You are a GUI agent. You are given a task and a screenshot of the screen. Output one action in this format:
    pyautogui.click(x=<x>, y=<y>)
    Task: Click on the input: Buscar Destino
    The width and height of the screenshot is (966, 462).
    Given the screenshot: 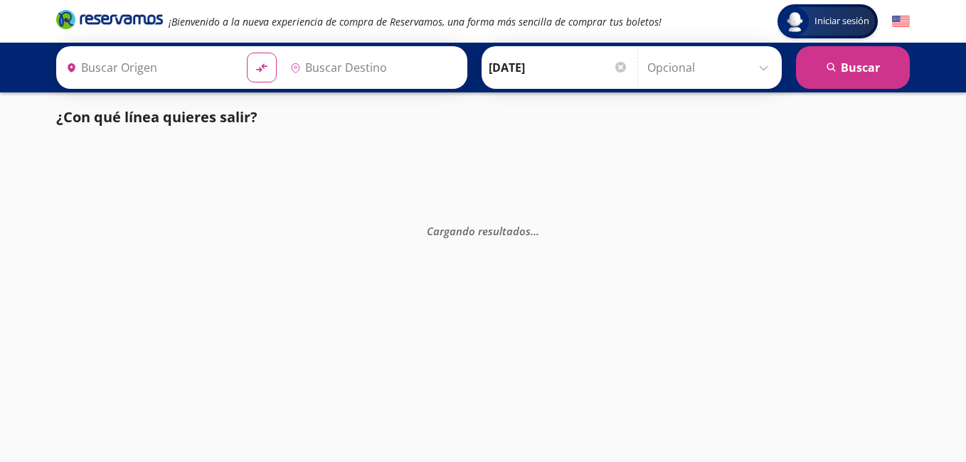 What is the action you would take?
    pyautogui.click(x=372, y=68)
    